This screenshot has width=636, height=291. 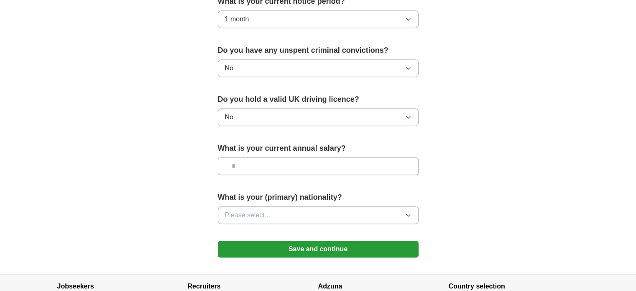 I want to click on label: Do you have any unspent criminal convictions?, so click(x=318, y=50).